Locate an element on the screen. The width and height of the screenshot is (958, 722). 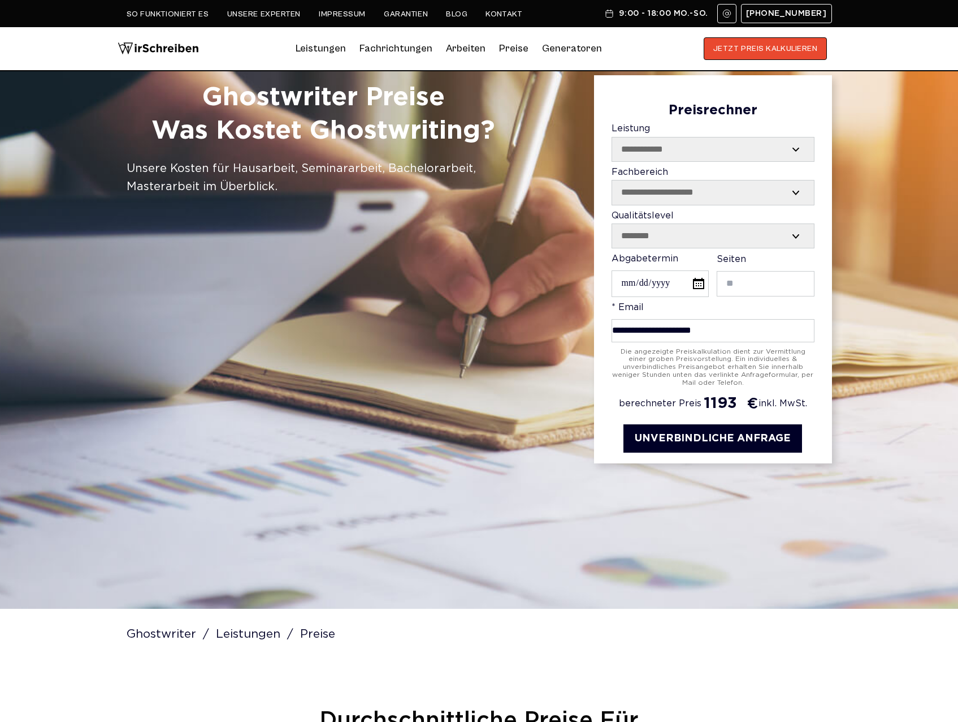
a: Fachrichtungen is located at coordinates (396, 49).